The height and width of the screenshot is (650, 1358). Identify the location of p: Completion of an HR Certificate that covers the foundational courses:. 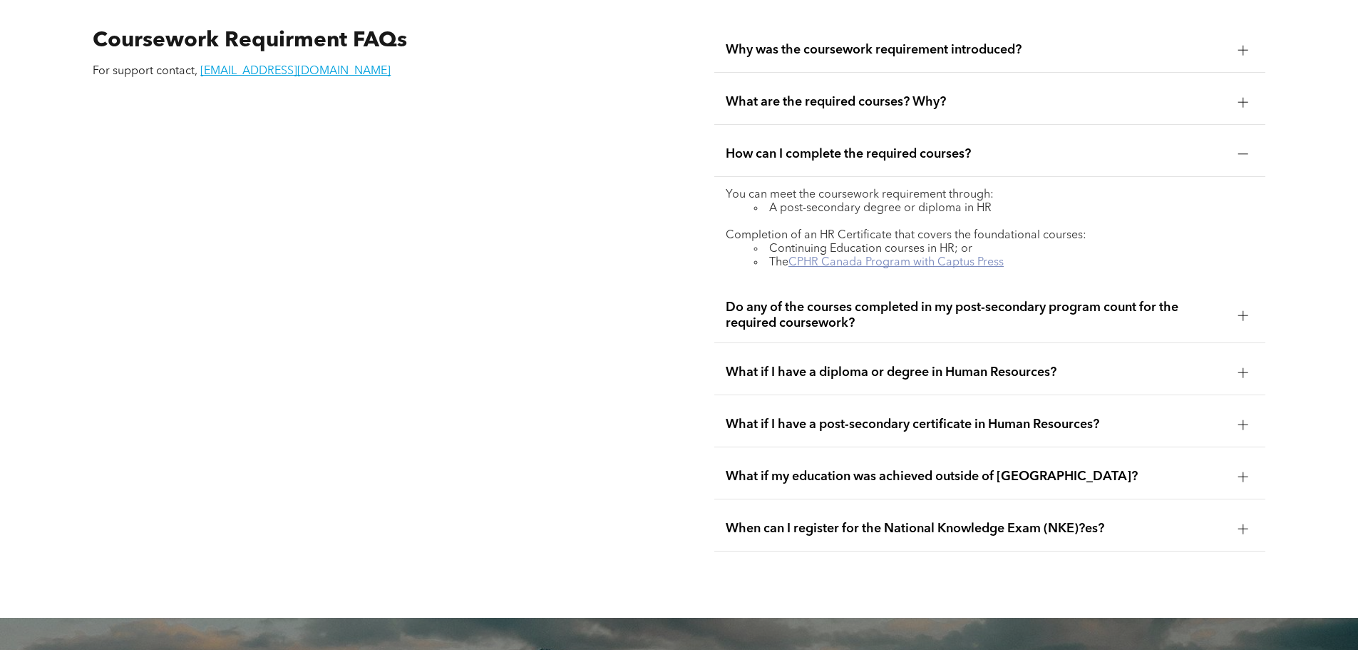
(990, 235).